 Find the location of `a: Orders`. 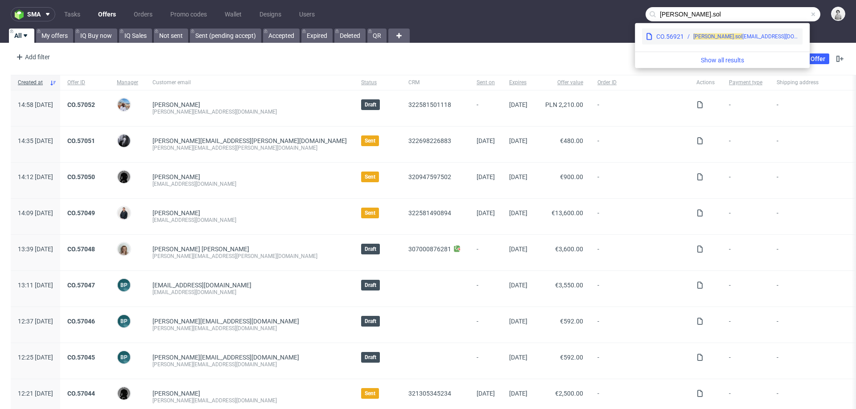

a: Orders is located at coordinates (143, 14).